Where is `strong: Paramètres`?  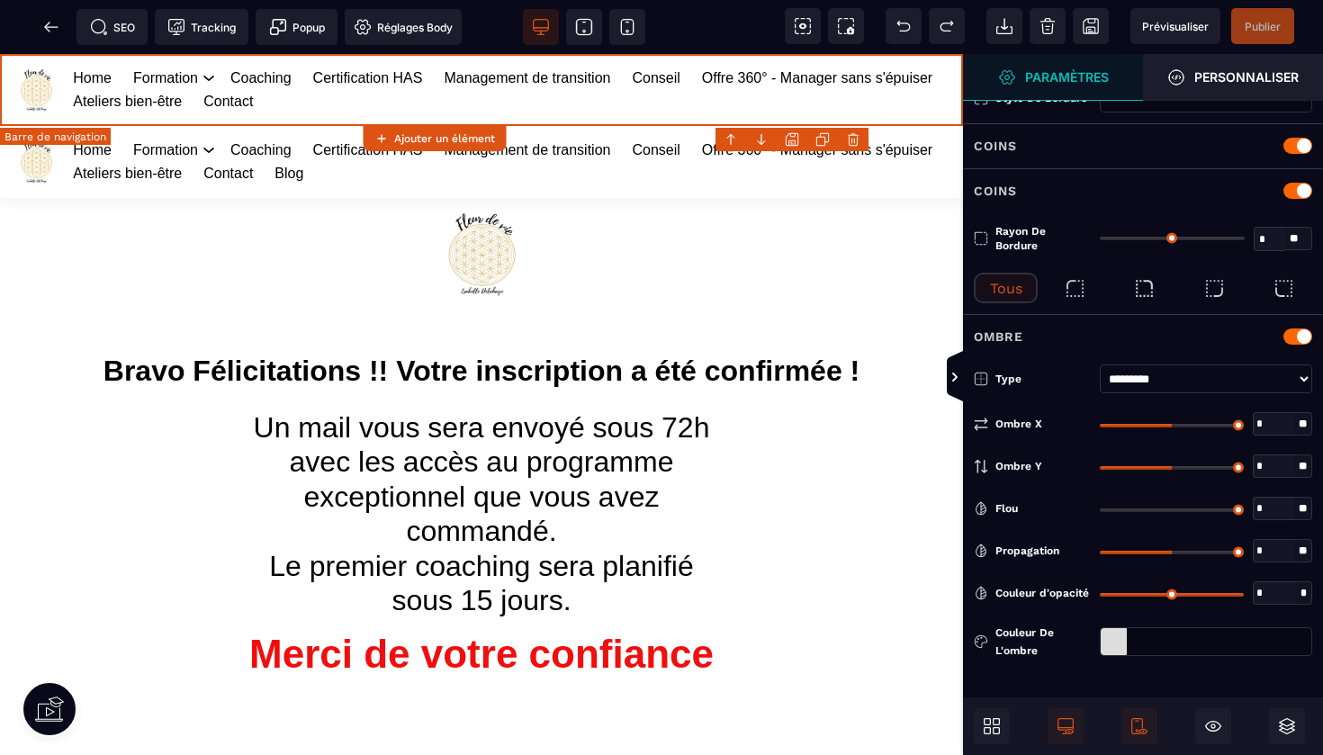 strong: Paramètres is located at coordinates (1066, 76).